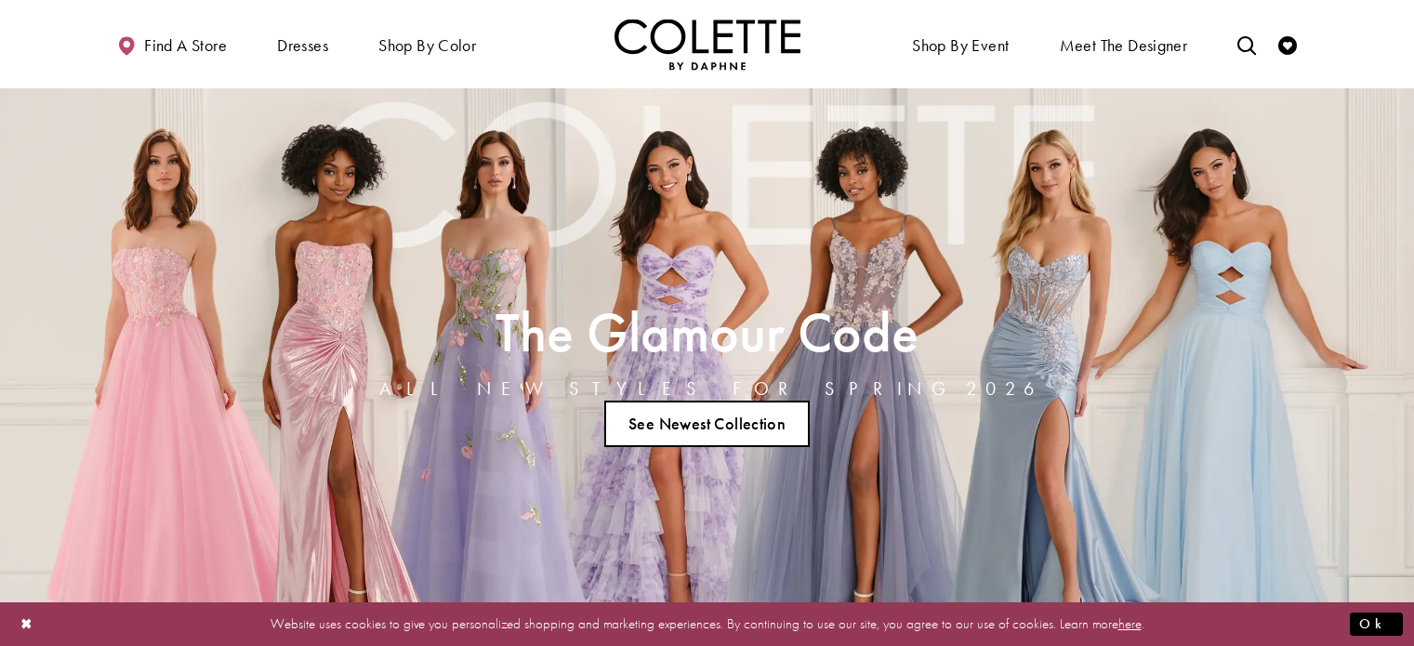  What do you see at coordinates (1124, 46) in the screenshot?
I see `span: Meet the designer` at bounding box center [1124, 46].